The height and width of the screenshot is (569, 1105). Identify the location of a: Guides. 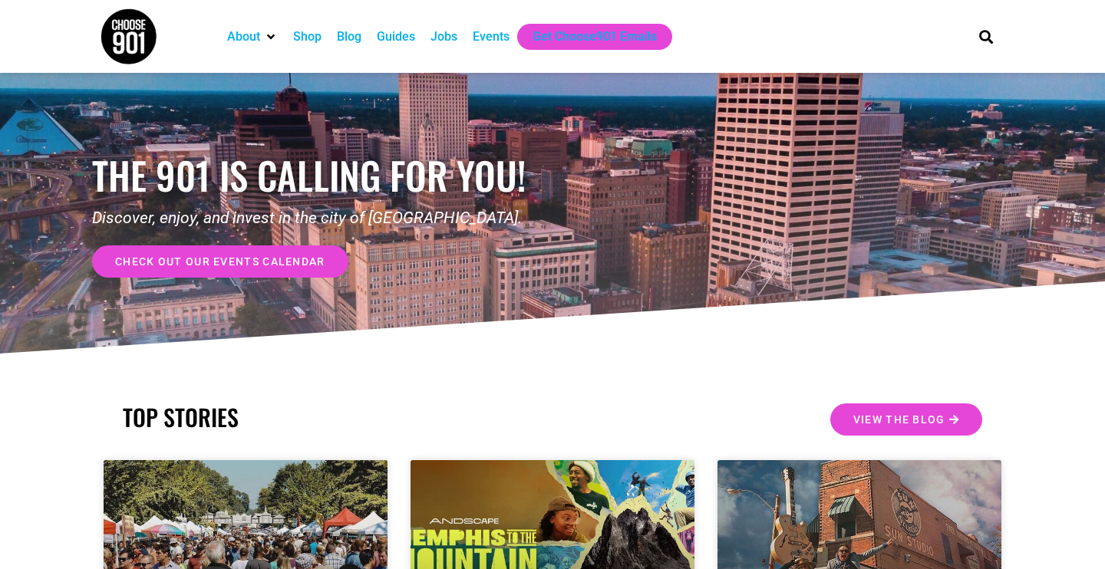
(396, 37).